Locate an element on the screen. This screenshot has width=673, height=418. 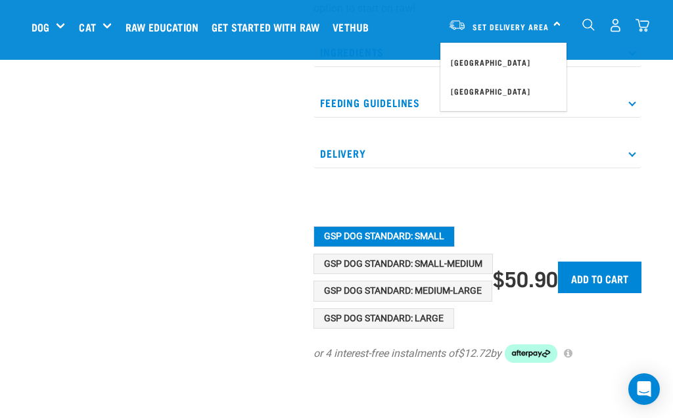
div: Open Intercom Messenger is located at coordinates (644, 389).